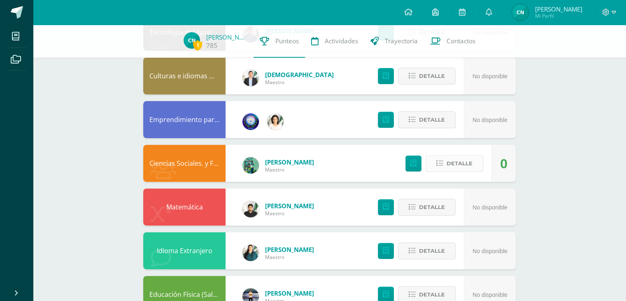 The height and width of the screenshot is (301, 626). Describe the element at coordinates (184, 119) in the screenshot. I see `div: Emprendimiento para la Productividad y Desarrollo` at that location.